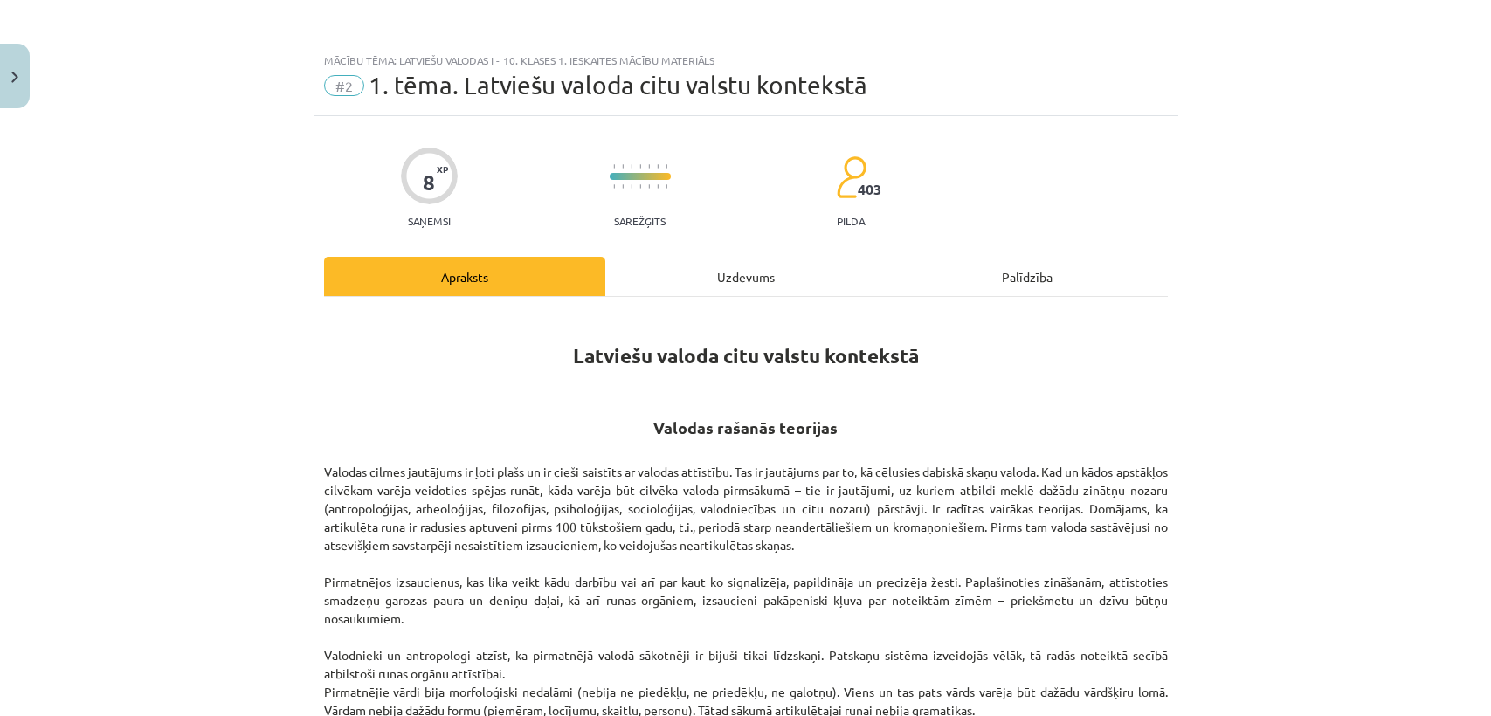  I want to click on div: Uzdevums, so click(746, 276).